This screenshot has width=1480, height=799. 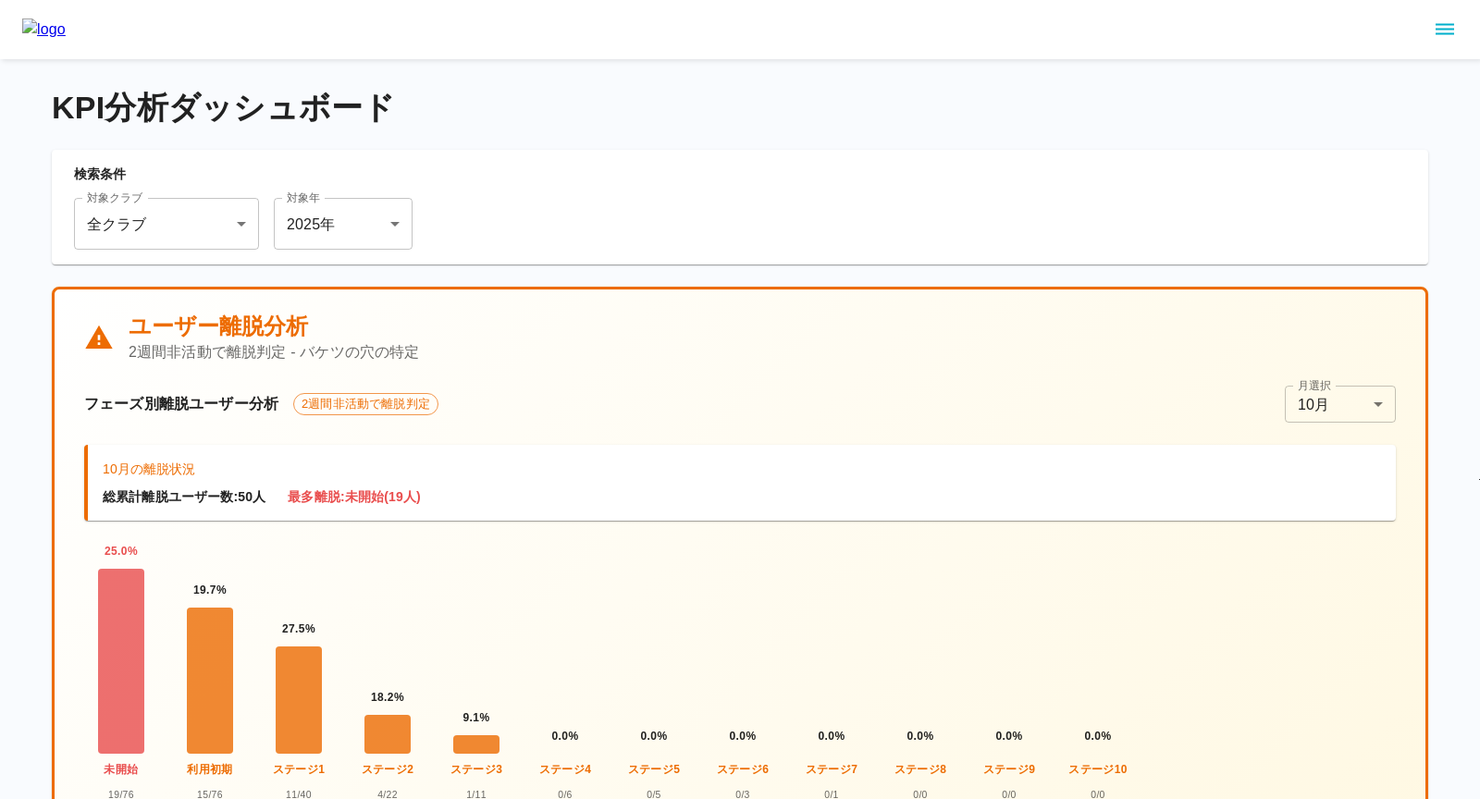 I want to click on img: logo, so click(x=43, y=30).